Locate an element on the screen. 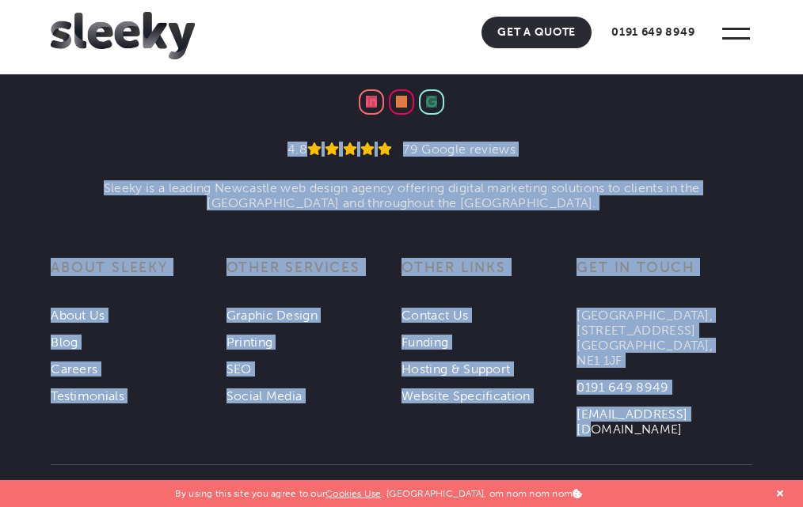 This screenshot has width=803, height=507. a: Funding is located at coordinates (424, 342).